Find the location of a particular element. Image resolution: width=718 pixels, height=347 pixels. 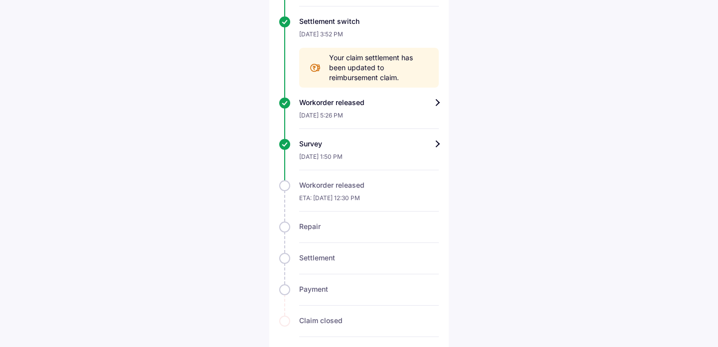

div: Survey is located at coordinates (369, 144).